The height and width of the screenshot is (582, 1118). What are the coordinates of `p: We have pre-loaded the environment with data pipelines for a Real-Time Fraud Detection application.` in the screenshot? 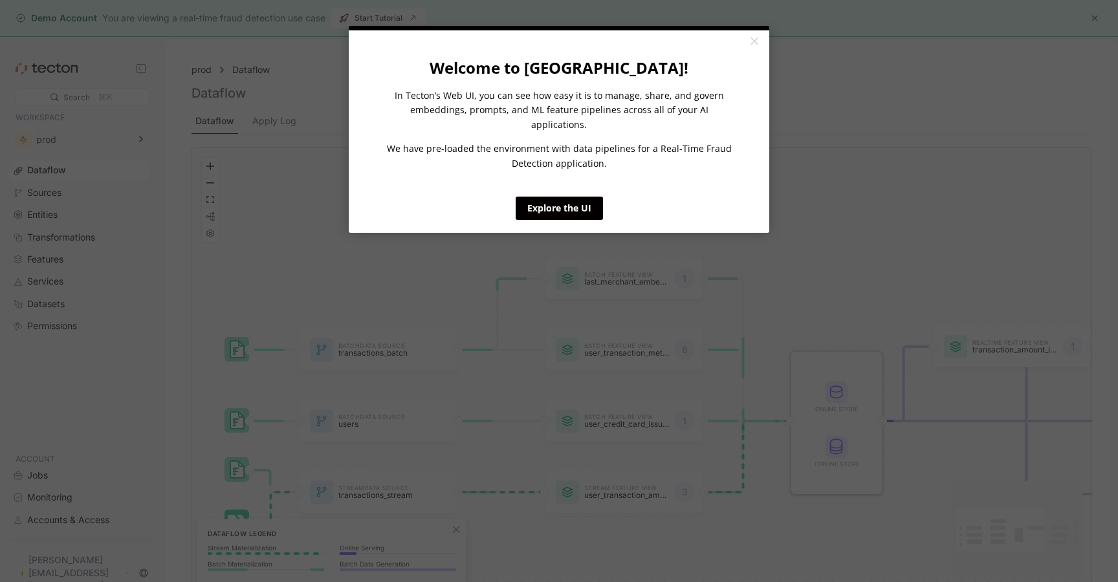 It's located at (559, 156).